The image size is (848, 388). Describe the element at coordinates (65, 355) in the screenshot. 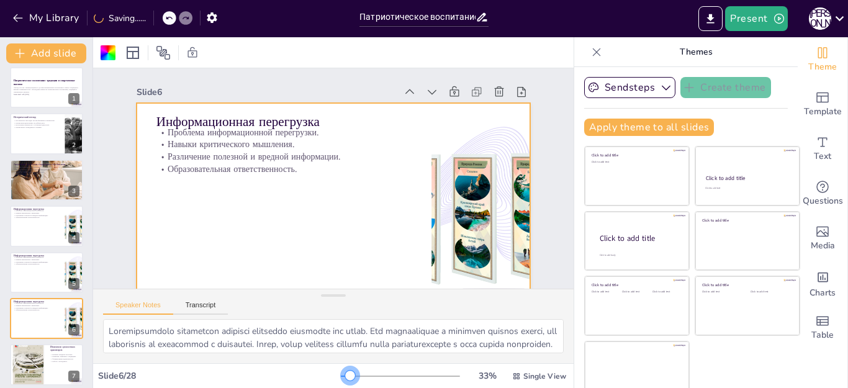

I see `p: Влияние западной культуры.` at that location.